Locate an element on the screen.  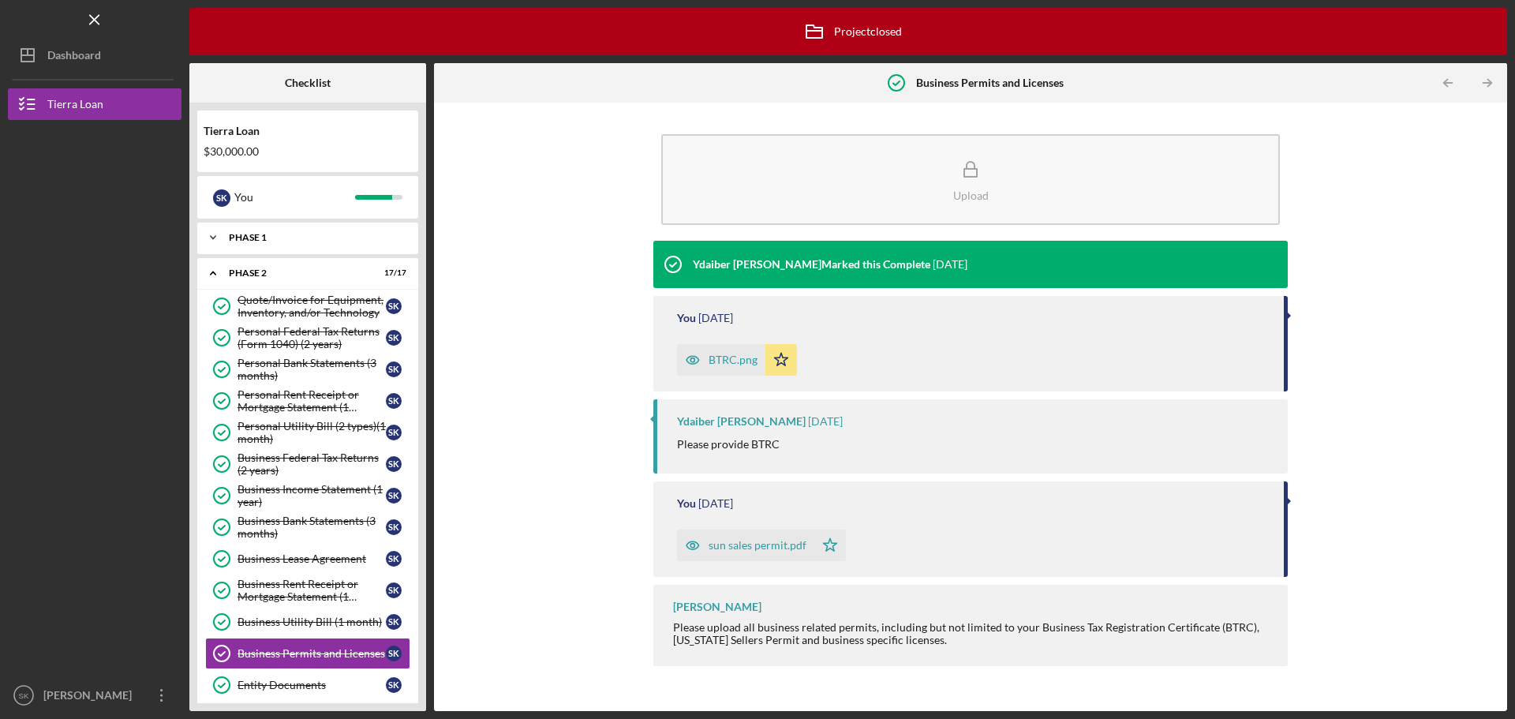
div: Phase 2 is located at coordinates (297, 273).